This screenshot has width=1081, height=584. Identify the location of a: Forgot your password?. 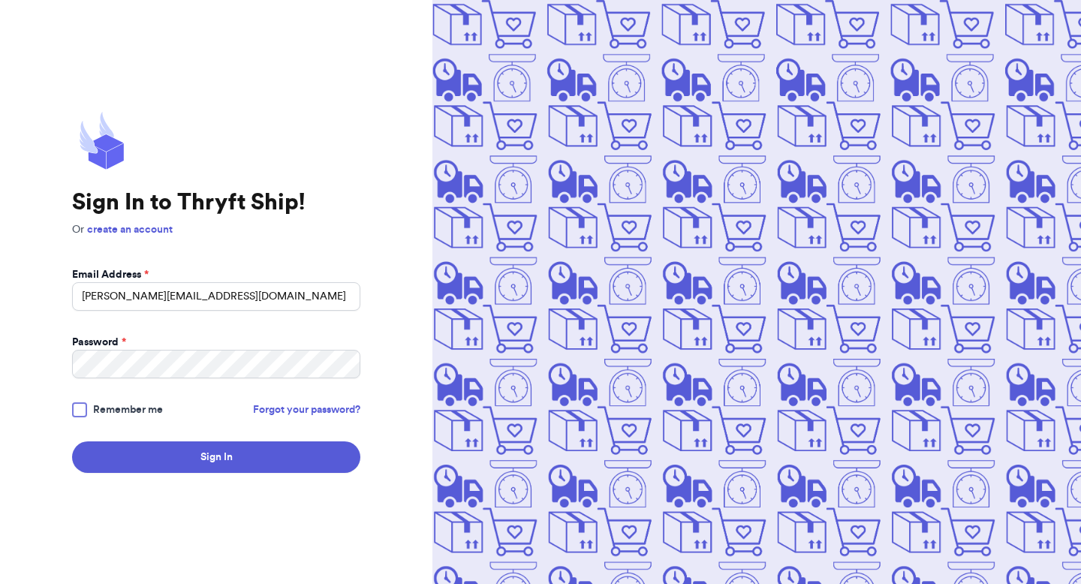
(306, 410).